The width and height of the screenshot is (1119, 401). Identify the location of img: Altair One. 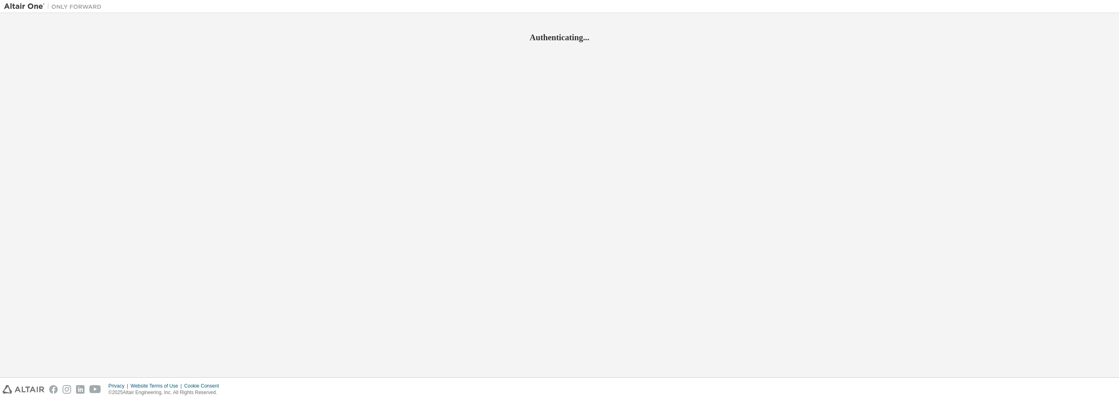
(55, 7).